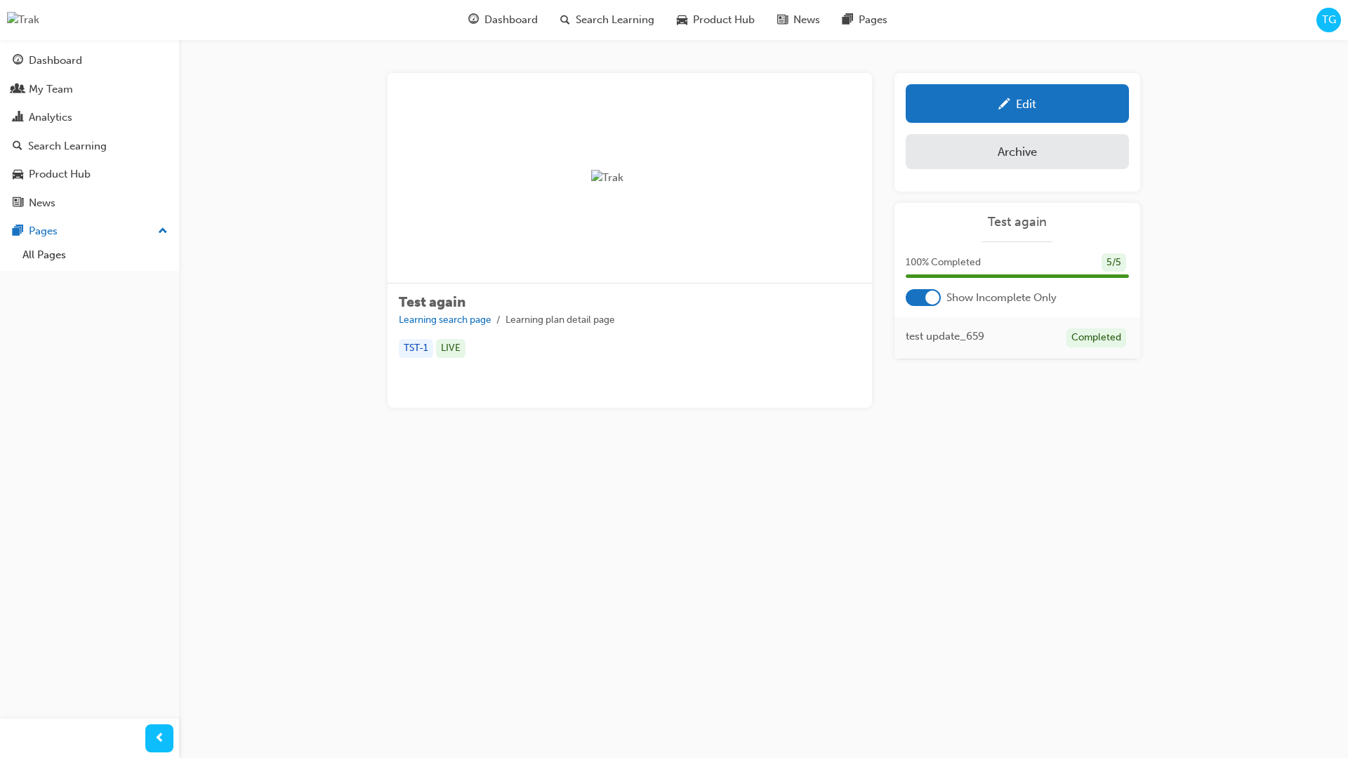 The height and width of the screenshot is (758, 1348). I want to click on li: Learning plan detail page, so click(560, 320).